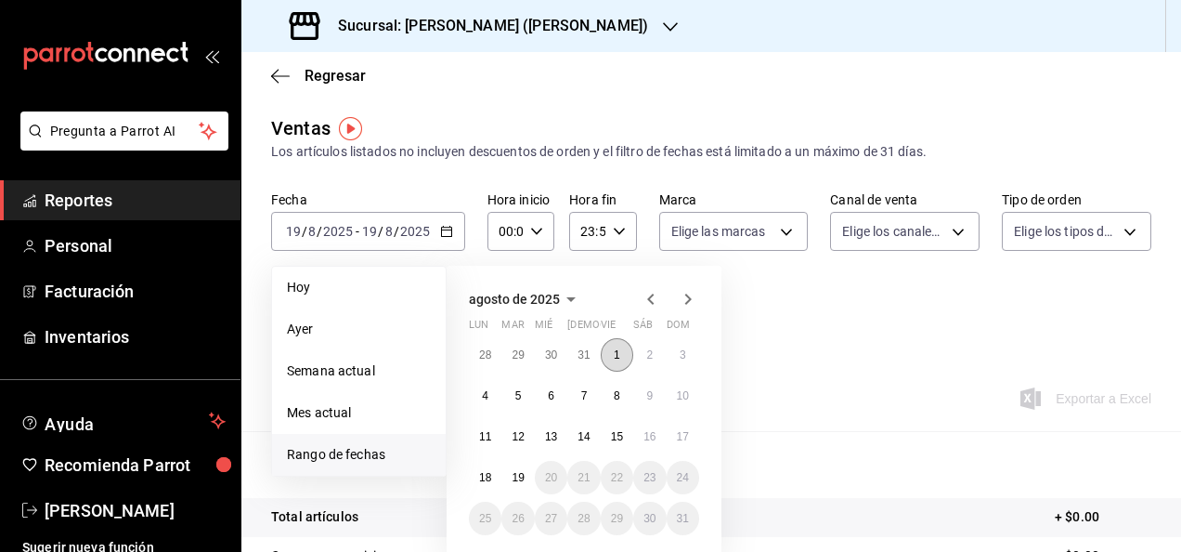  I want to click on button: 28 de julio de 2025, so click(485, 355).